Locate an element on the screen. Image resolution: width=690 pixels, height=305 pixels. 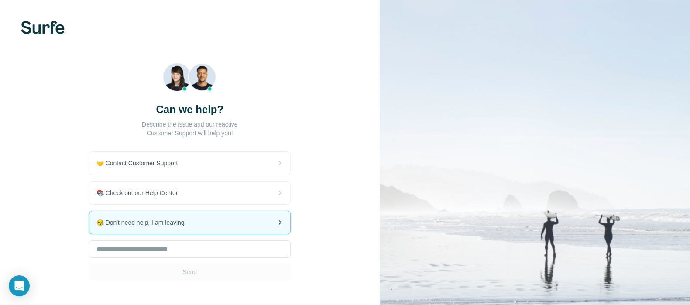
span: 😪 Don't need help, I am leaving is located at coordinates (144, 222).